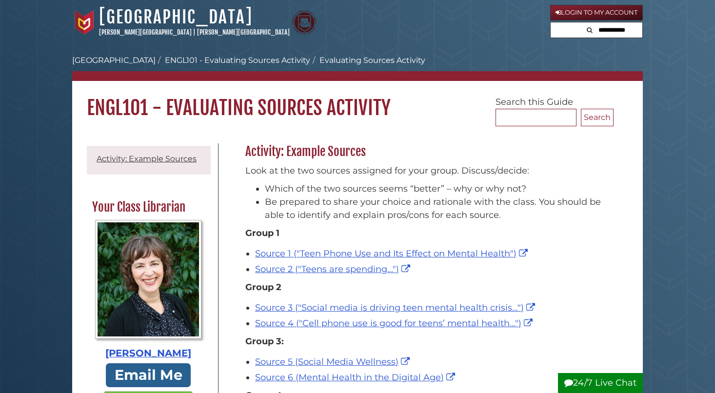  Describe the element at coordinates (333, 269) in the screenshot. I see `a: Source 2 ("Teens are spending...")` at that location.